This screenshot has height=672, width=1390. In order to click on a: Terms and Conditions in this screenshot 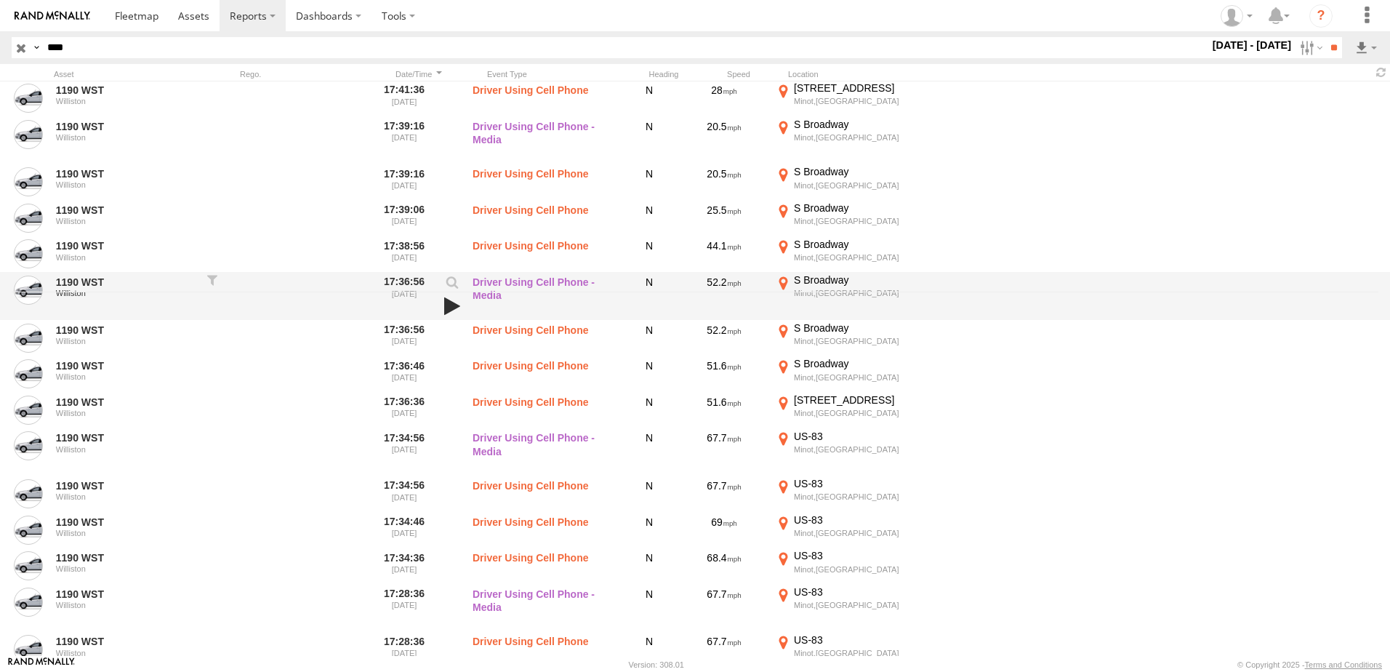, I will do `click(1344, 665)`.